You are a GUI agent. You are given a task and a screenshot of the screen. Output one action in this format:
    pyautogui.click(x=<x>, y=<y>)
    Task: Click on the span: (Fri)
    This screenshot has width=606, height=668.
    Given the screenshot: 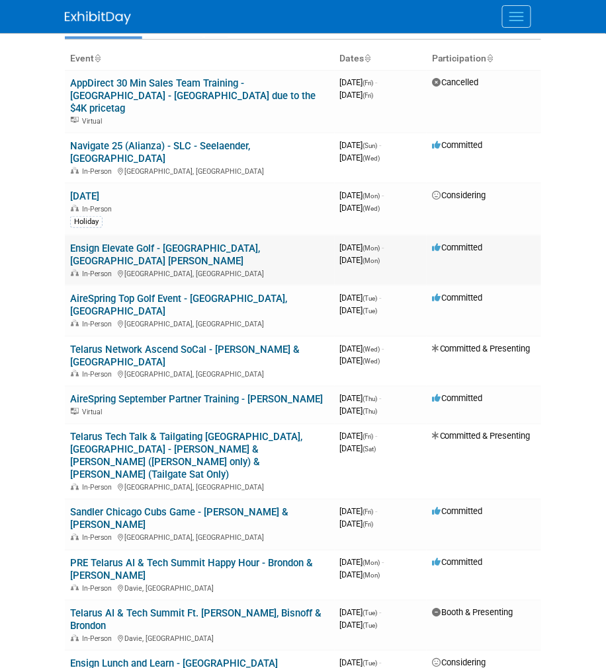 What is the action you would take?
    pyautogui.click(x=368, y=83)
    